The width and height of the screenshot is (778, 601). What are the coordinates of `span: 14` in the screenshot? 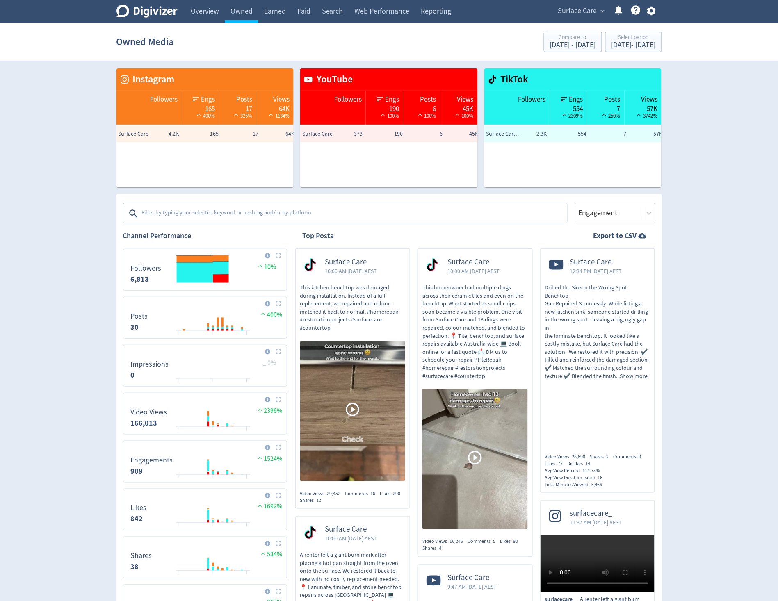 It's located at (588, 464).